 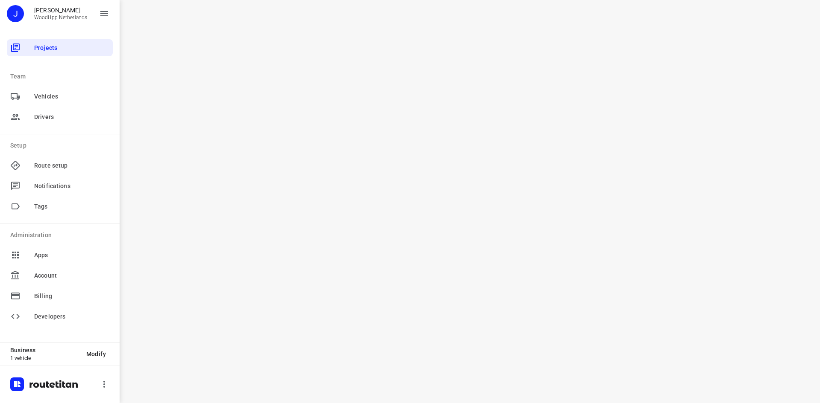 What do you see at coordinates (61, 146) in the screenshot?
I see `p: Setup` at bounding box center [61, 146].